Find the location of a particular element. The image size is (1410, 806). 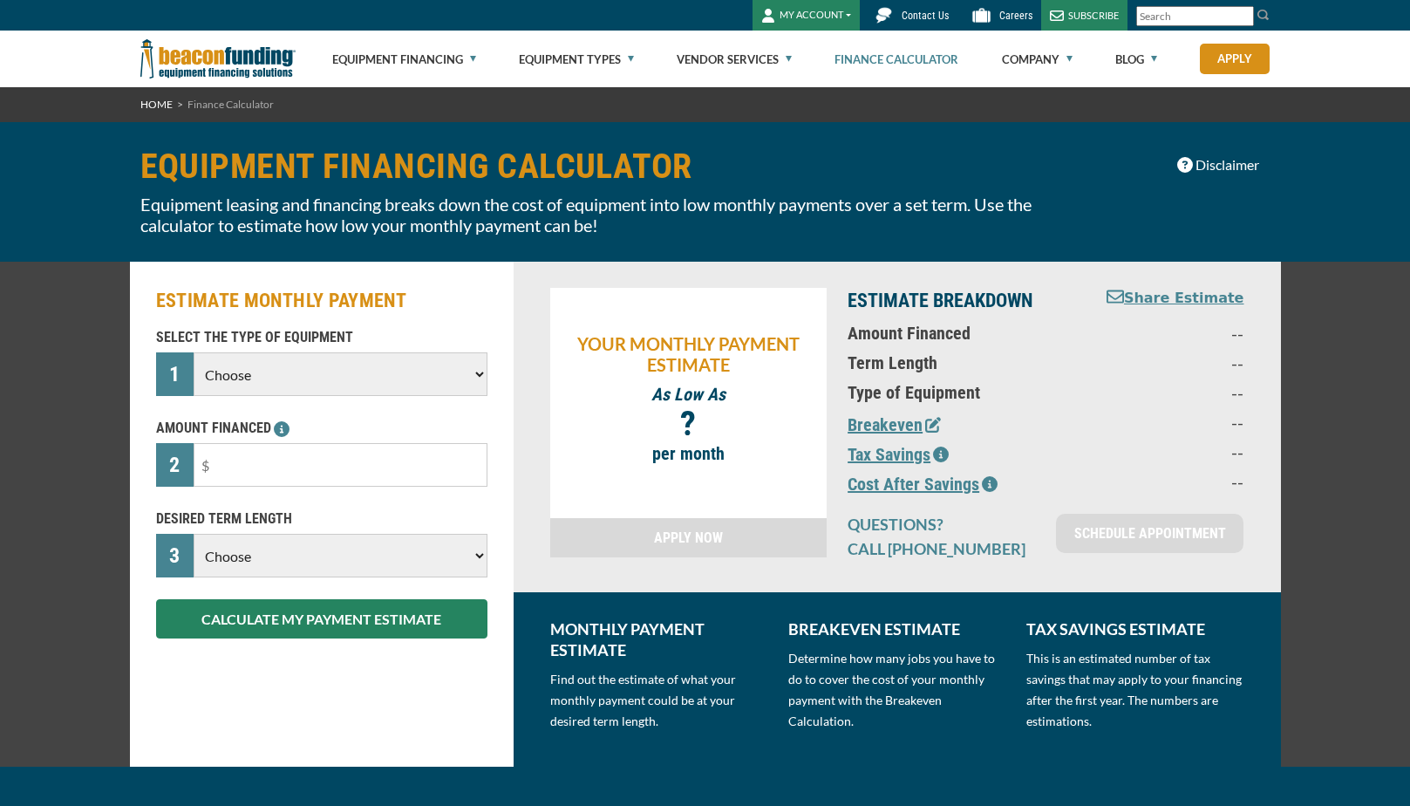

p: Equipment leasing and financing breaks down the cost of equipment into low monthly payments over ... is located at coordinates (610, 215).